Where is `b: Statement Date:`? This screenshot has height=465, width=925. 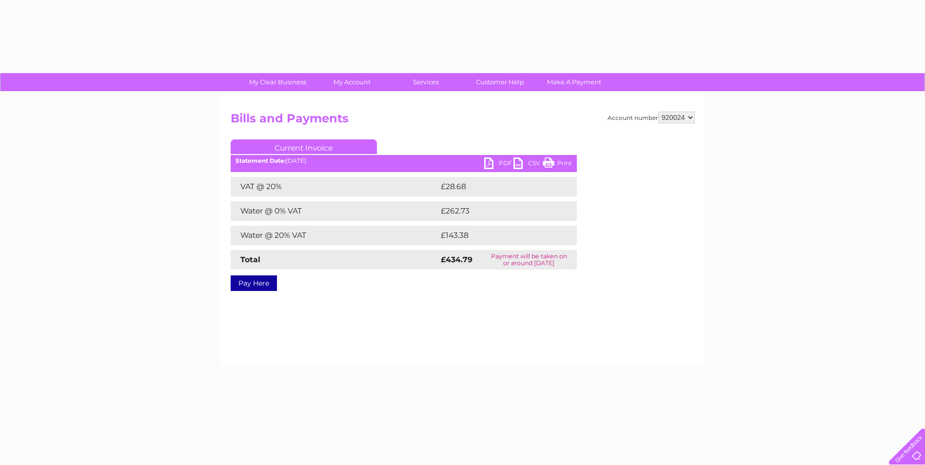 b: Statement Date: is located at coordinates (260, 160).